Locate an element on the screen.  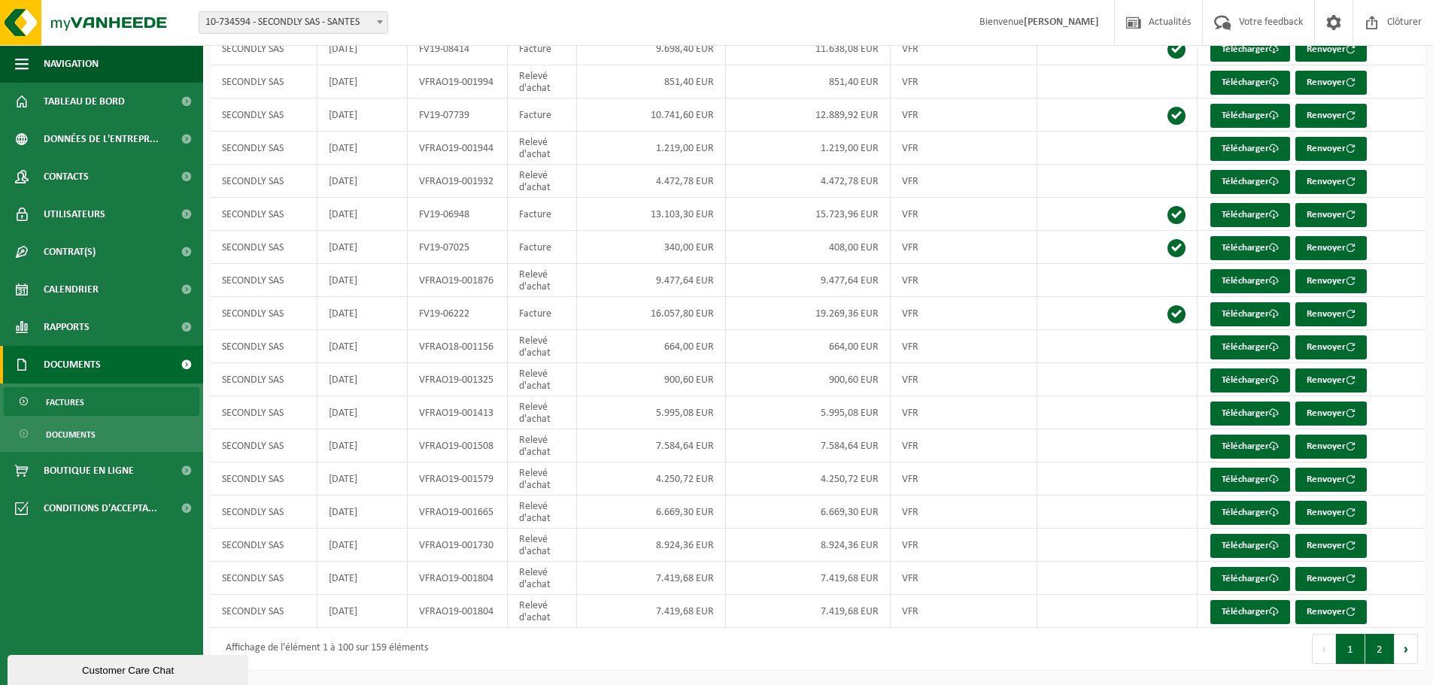
span: Factures is located at coordinates (65, 402).